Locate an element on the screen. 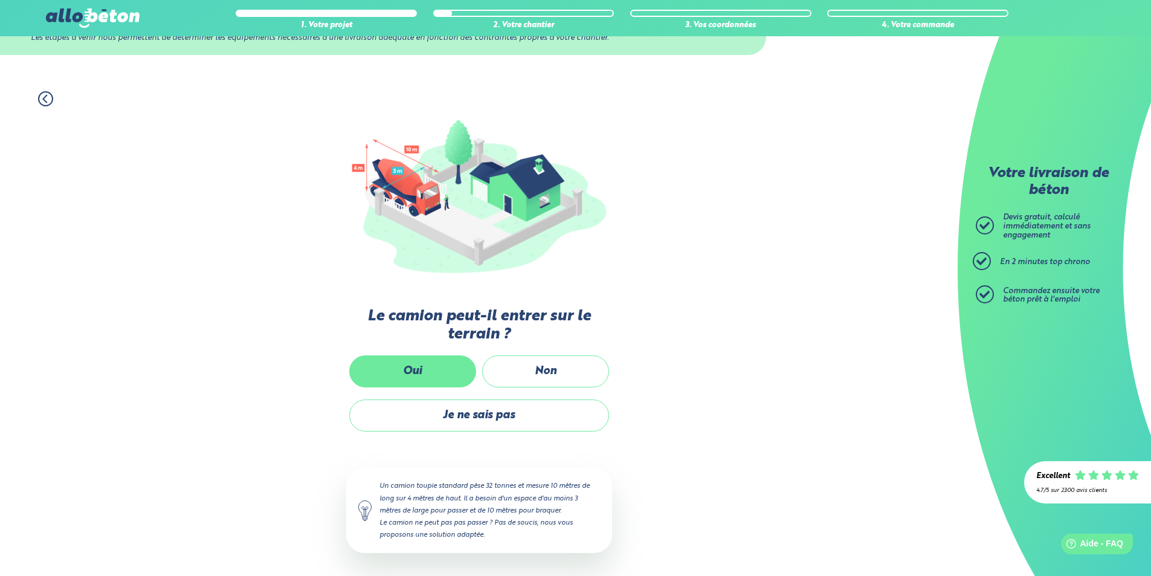  div: 2. Votre chantier is located at coordinates (524, 25).